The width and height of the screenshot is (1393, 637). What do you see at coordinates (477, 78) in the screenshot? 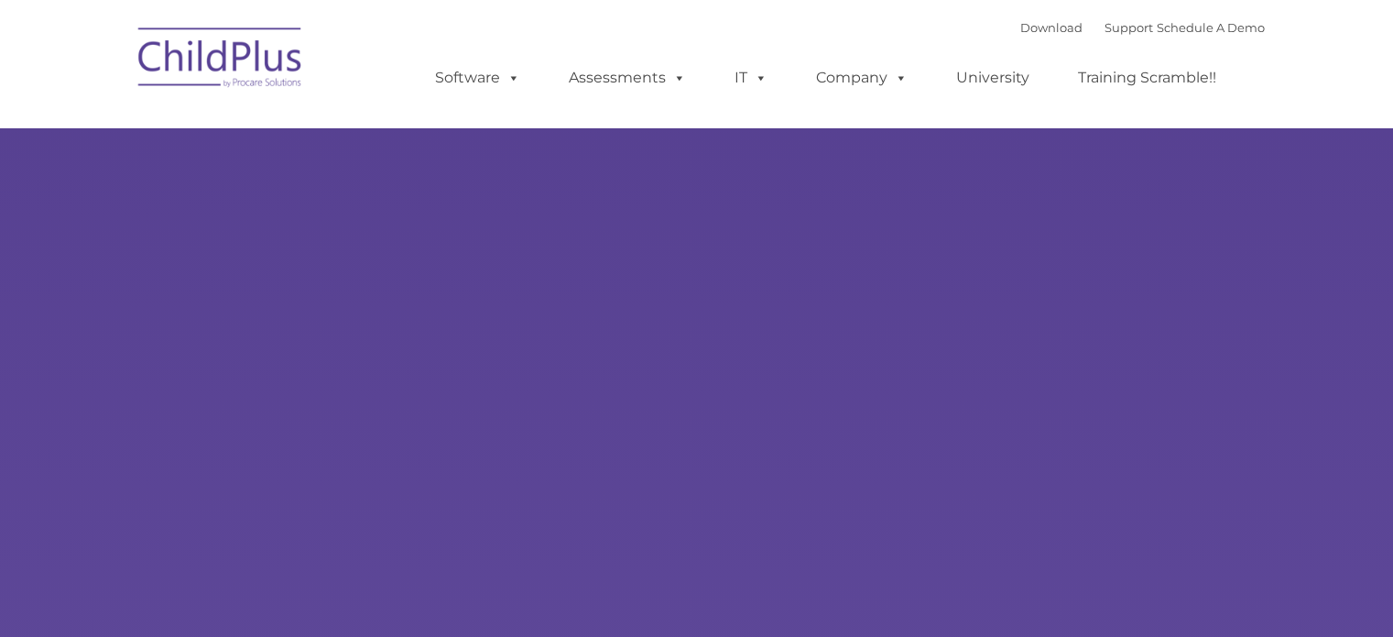
I see `a: Software` at bounding box center [477, 78].